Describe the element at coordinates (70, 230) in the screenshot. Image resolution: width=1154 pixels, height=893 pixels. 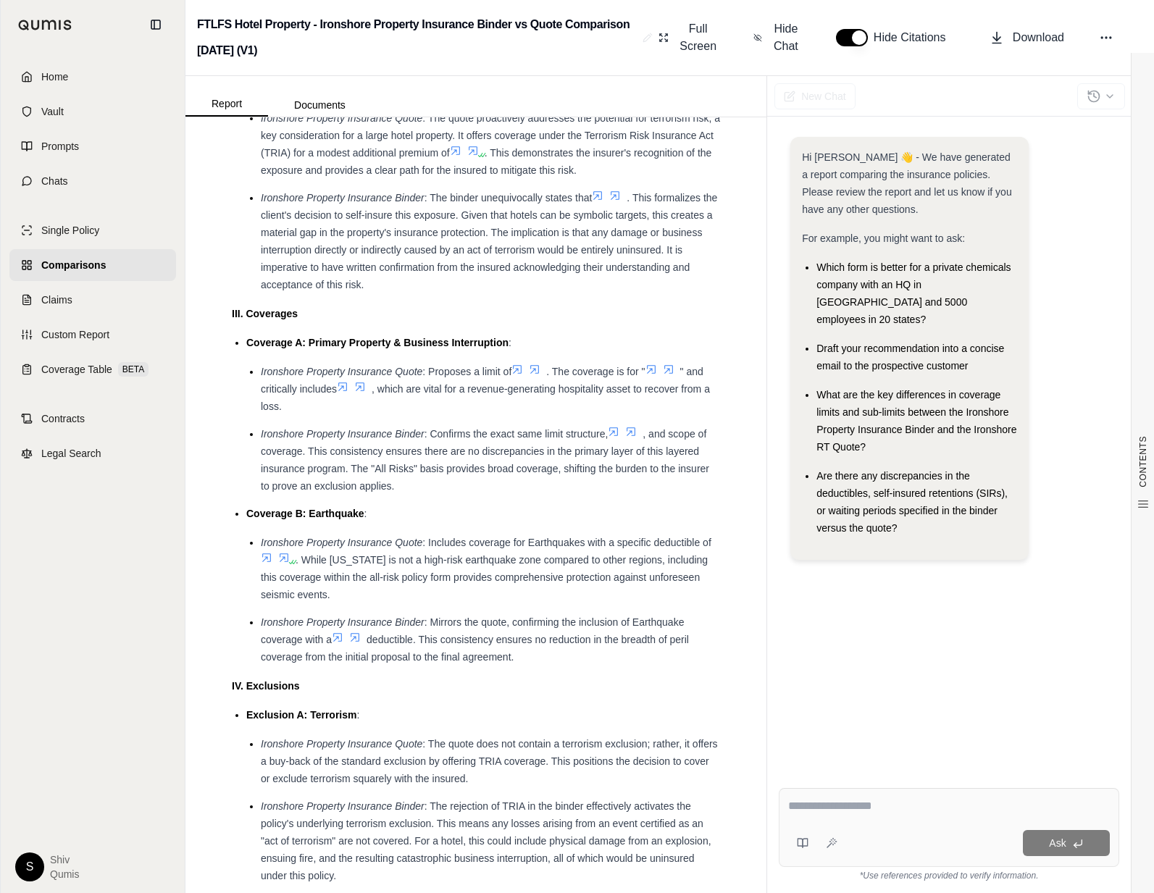
I see `span: Single Policy` at that location.